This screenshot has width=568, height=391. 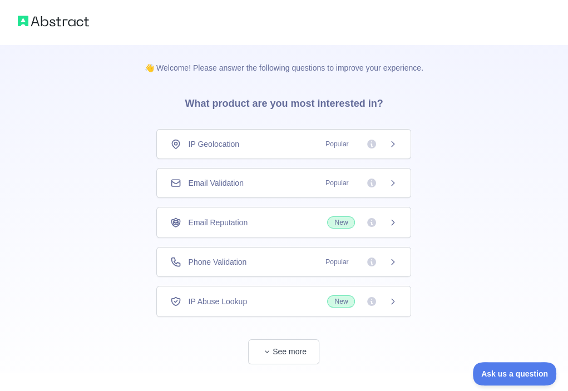 I want to click on span: Email Validation, so click(x=215, y=183).